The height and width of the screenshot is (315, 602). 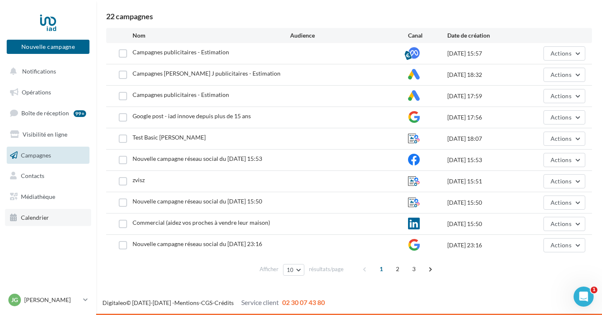 What do you see at coordinates (48, 47) in the screenshot?
I see `button: Nouvelle campagne` at bounding box center [48, 47].